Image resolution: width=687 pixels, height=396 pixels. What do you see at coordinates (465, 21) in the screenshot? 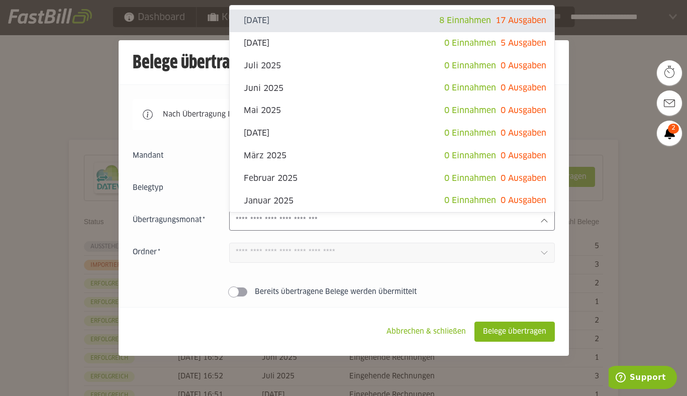
I see `span: 8 Einnahmen` at bounding box center [465, 21].